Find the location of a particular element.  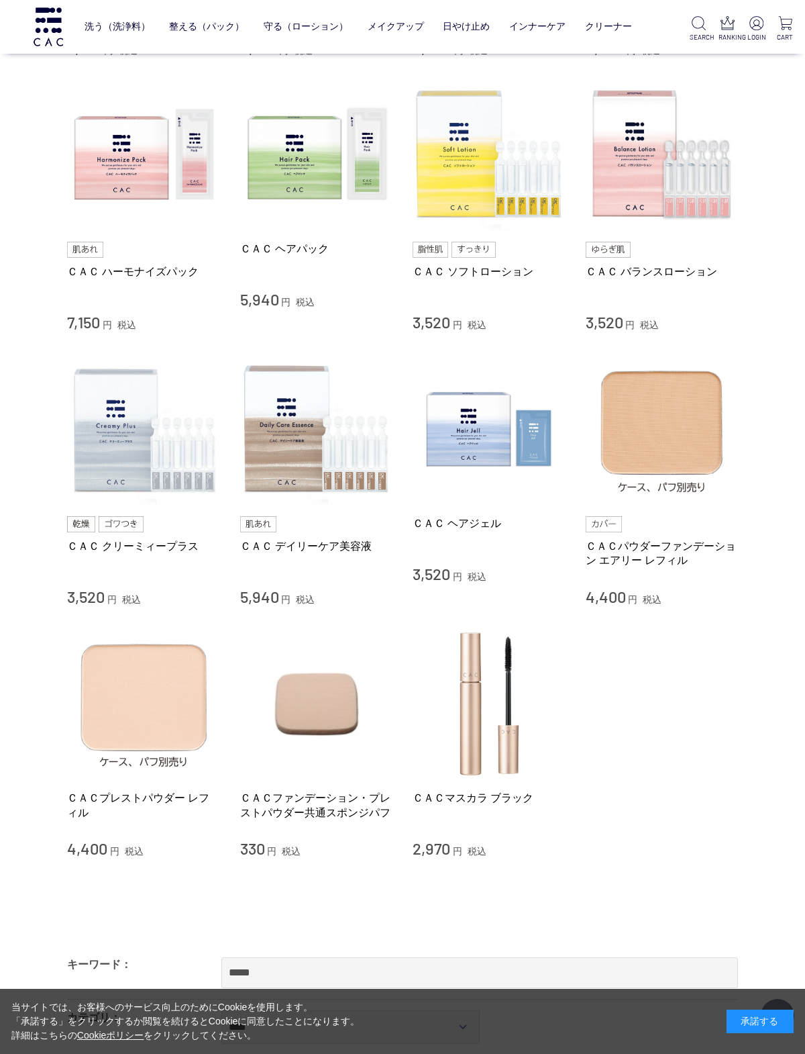

p: LOGIN is located at coordinates (756, 37).